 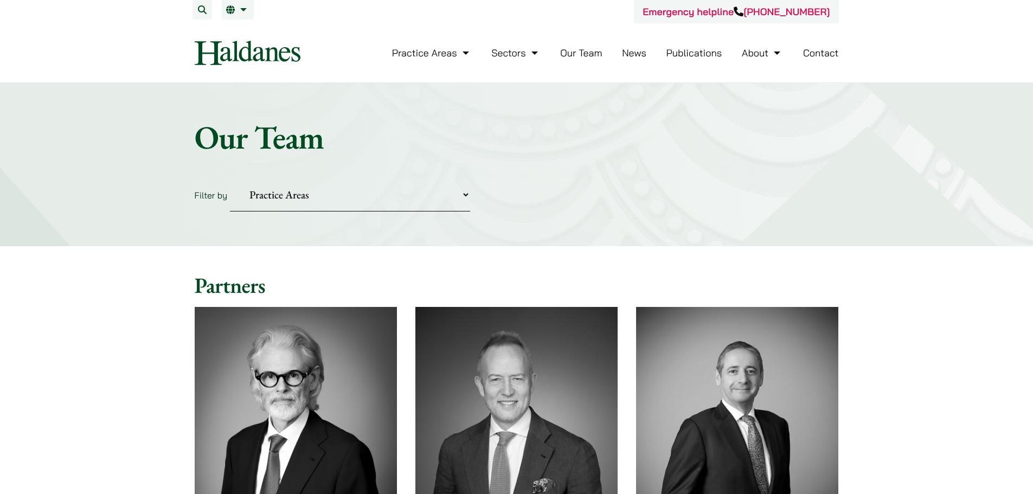 I want to click on h1: Our Team, so click(x=517, y=137).